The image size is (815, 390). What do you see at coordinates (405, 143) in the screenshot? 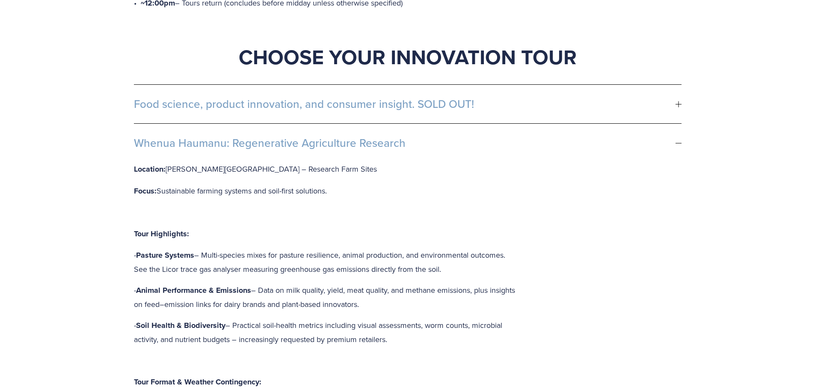
I see `span: Whenua Haumanu: Regenerative Agriculture Research` at bounding box center [405, 143].